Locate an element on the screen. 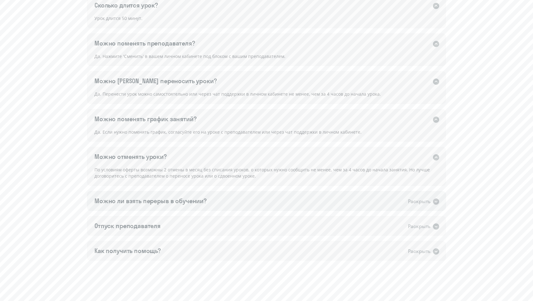 This screenshot has height=301, width=533. div: Отпуск преподавателя is located at coordinates (127, 226).